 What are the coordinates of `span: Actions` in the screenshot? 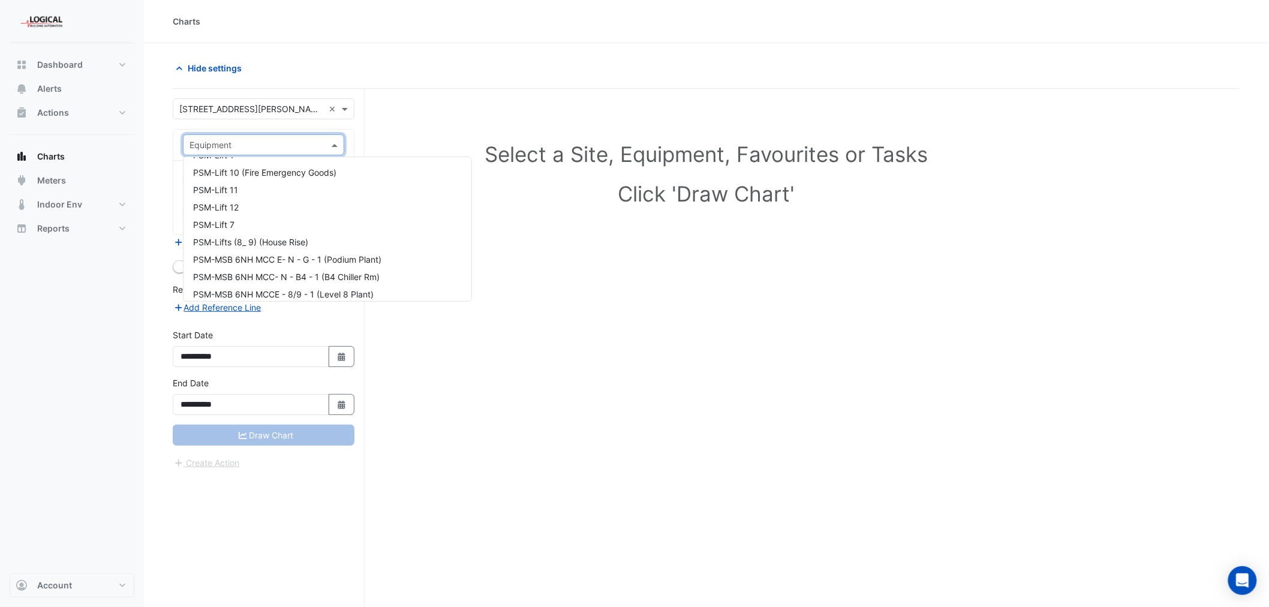 It's located at (53, 113).